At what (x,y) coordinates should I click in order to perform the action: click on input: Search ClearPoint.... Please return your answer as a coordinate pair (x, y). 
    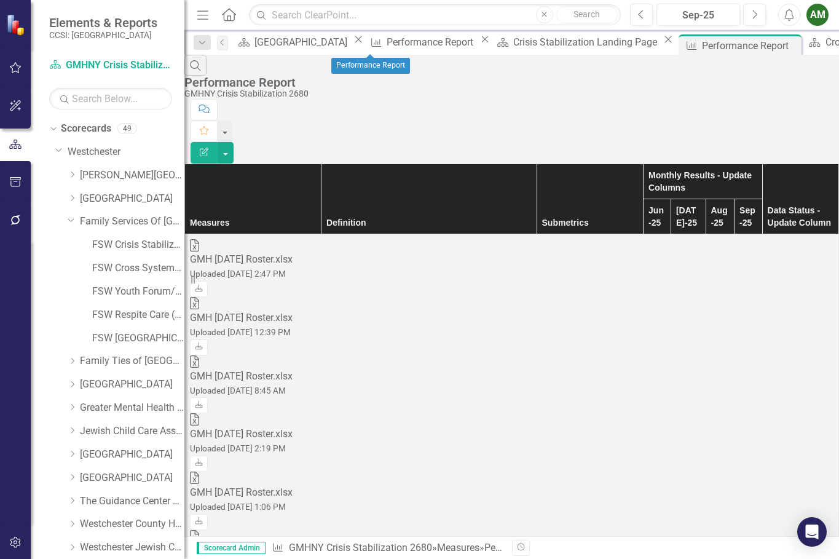
    Looking at the image, I should click on (435, 15).